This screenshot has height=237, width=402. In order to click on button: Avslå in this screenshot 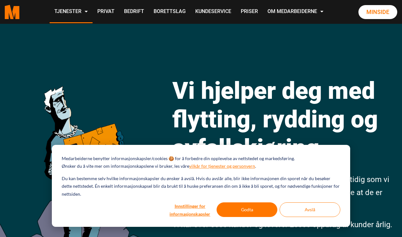, I will do `click(310, 210)`.